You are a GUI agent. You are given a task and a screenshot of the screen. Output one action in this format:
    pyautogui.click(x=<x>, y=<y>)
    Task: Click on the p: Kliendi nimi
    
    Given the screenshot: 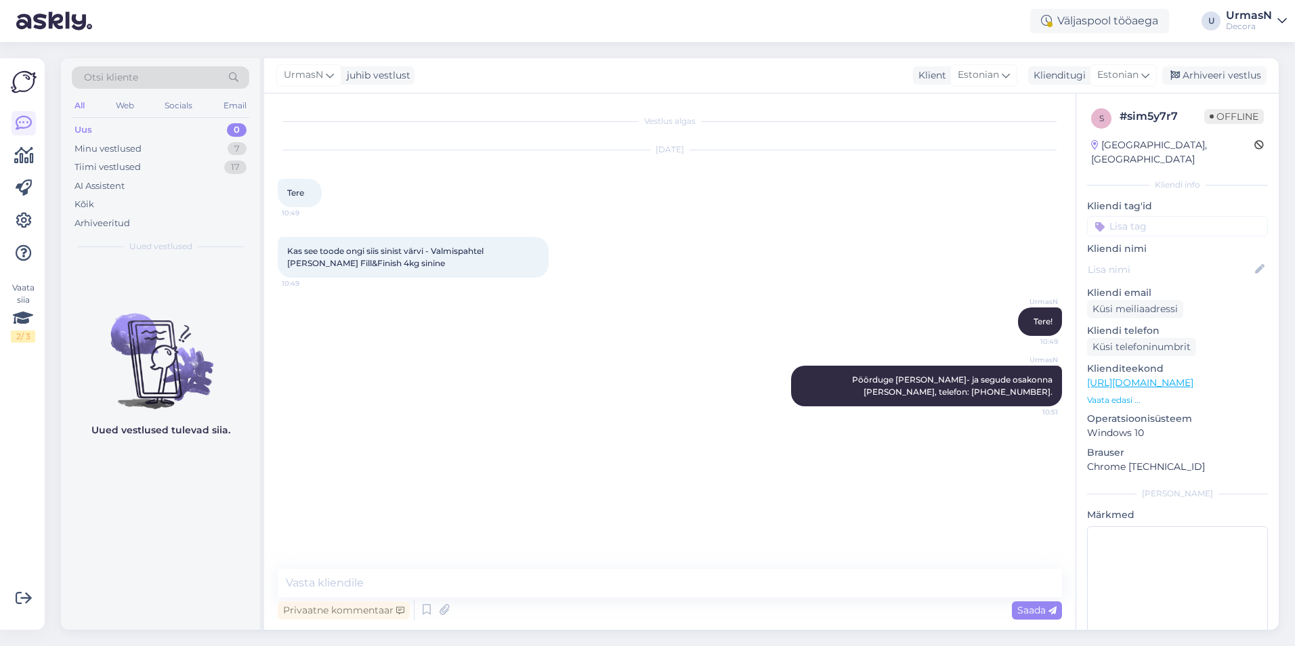 What is the action you would take?
    pyautogui.click(x=1177, y=249)
    